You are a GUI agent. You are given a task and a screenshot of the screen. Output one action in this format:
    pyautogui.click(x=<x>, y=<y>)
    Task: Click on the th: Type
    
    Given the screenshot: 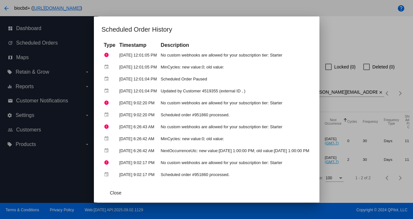 What is the action you would take?
    pyautogui.click(x=110, y=45)
    